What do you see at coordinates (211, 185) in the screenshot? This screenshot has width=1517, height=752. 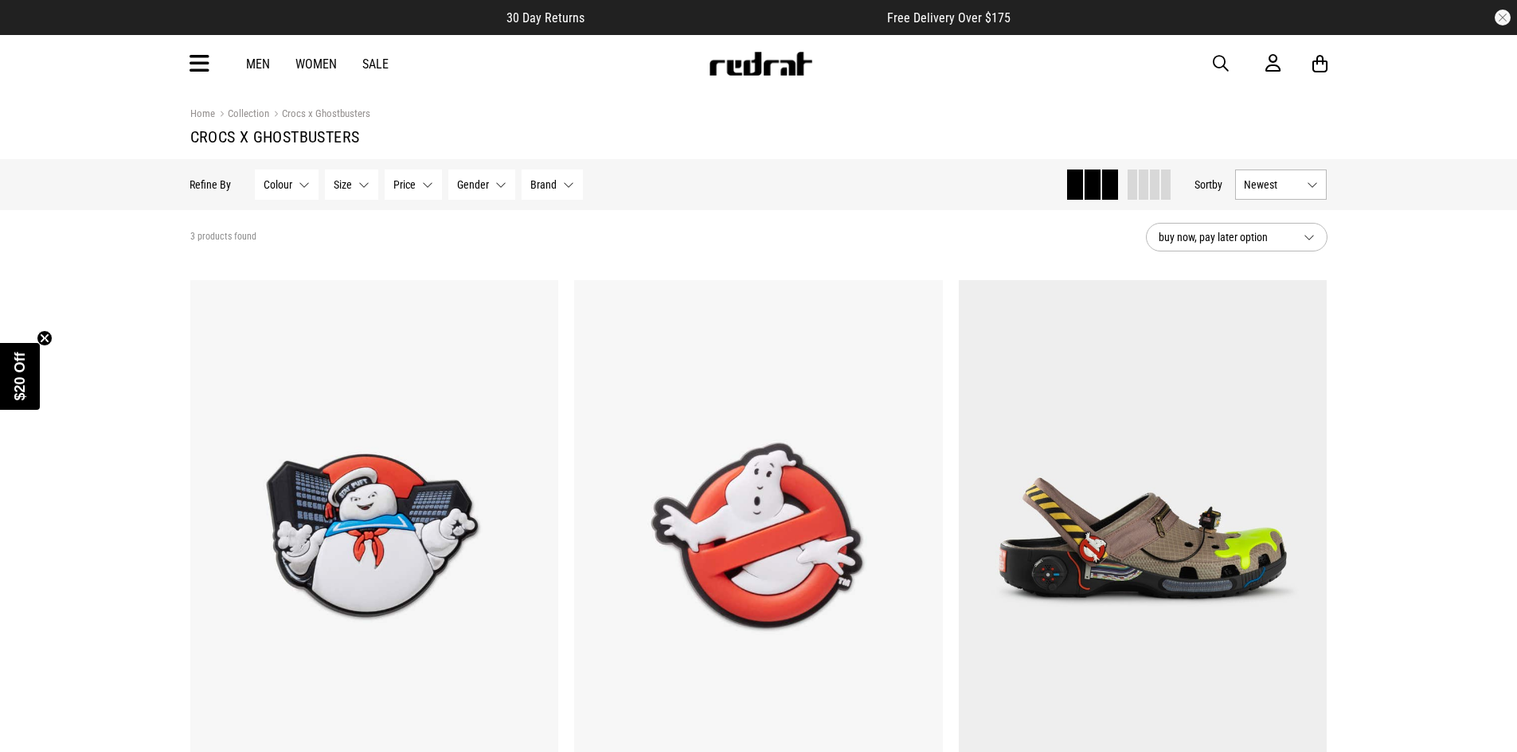 I see `p: Refine By` at bounding box center [211, 185].